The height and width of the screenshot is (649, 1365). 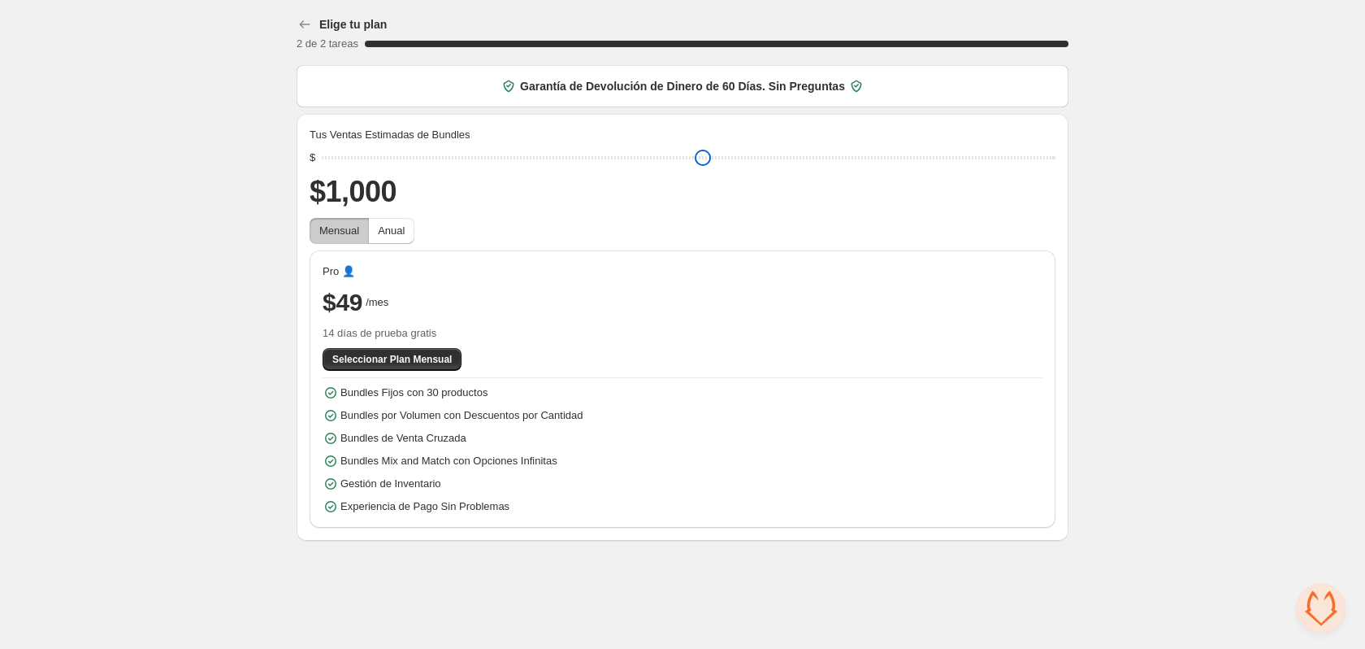 What do you see at coordinates (328, 43) in the screenshot?
I see `span: 2 de 2 tareas` at bounding box center [328, 43].